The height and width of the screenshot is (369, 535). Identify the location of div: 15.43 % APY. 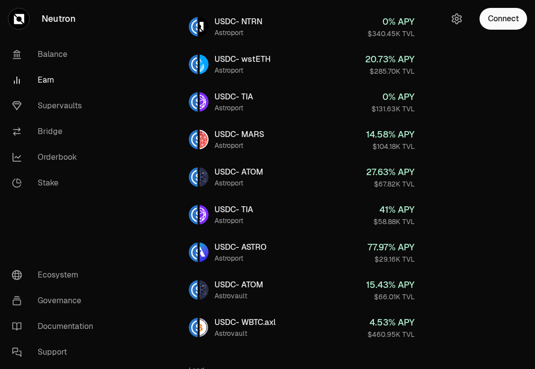
(390, 285).